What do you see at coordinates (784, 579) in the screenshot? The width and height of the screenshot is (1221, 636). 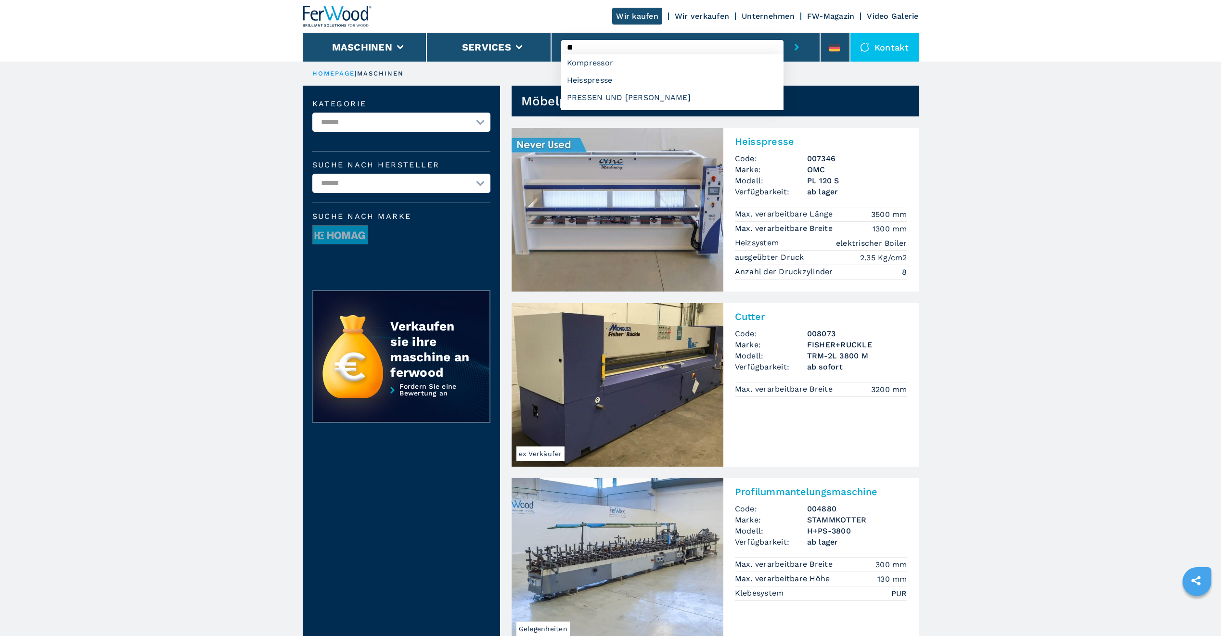 I see `p: Max. verarbeitbare Höhe` at bounding box center [784, 579].